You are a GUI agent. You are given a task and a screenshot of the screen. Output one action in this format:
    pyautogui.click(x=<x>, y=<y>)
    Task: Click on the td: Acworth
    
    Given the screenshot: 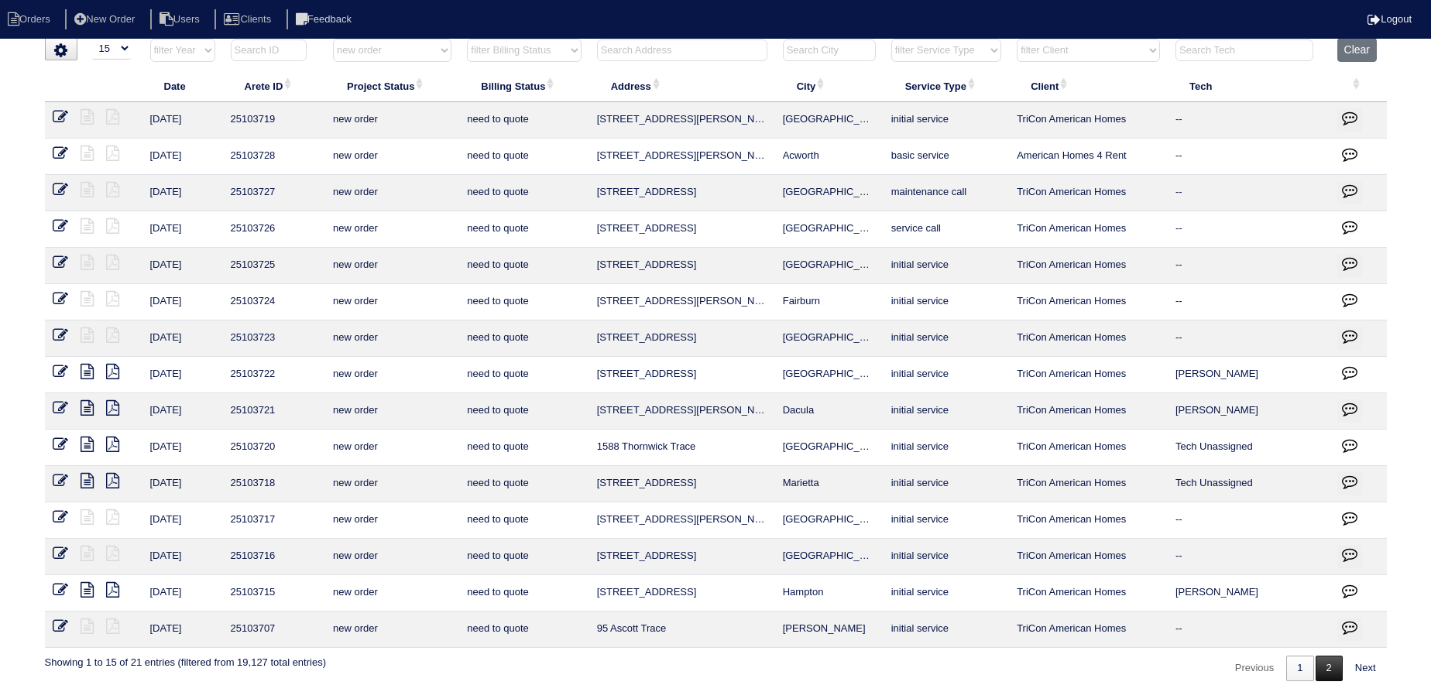 What is the action you would take?
    pyautogui.click(x=829, y=156)
    